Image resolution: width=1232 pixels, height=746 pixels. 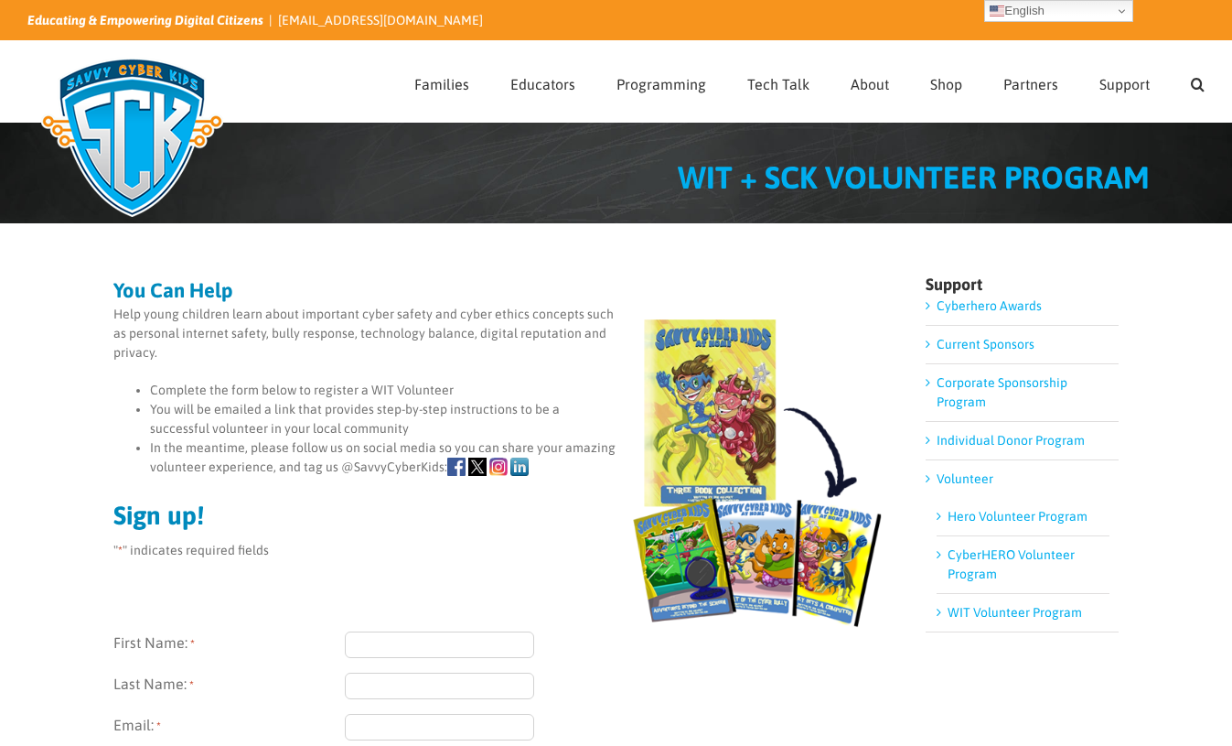 I want to click on label: Email:, so click(x=229, y=726).